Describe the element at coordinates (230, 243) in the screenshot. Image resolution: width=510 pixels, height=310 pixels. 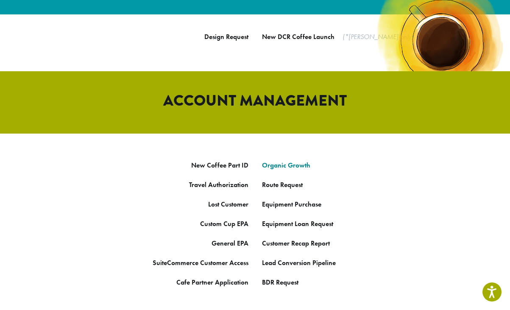
I see `a: General EPA` at that location.